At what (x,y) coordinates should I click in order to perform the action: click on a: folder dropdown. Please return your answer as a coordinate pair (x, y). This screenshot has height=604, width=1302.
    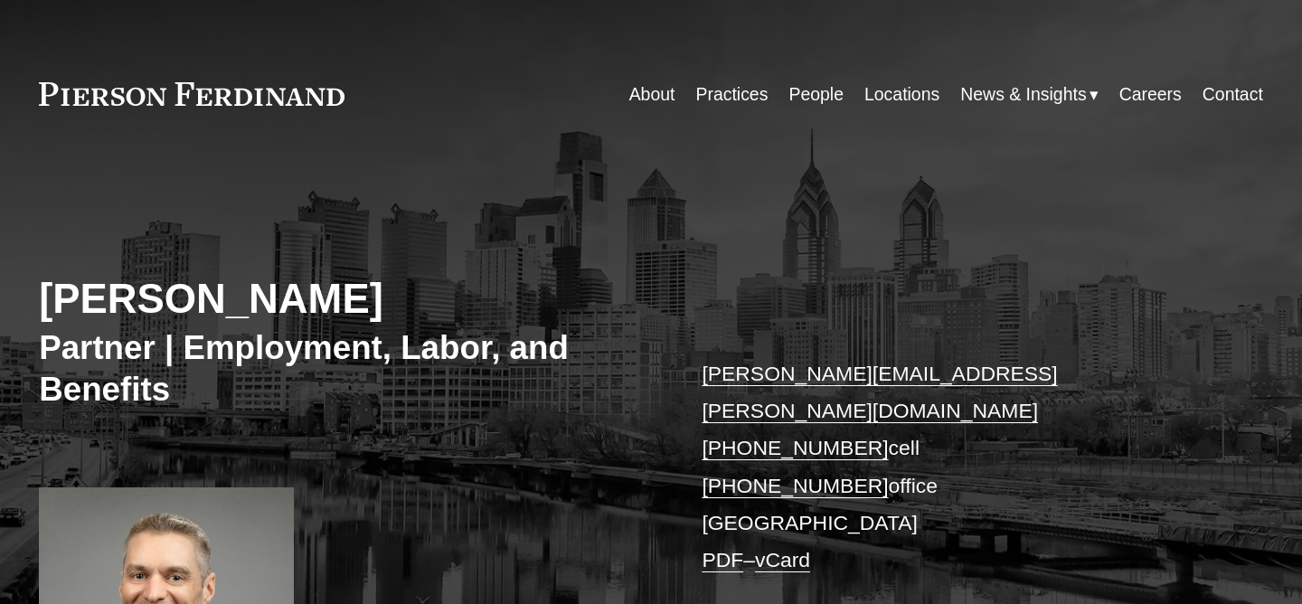
    Looking at the image, I should click on (1029, 94).